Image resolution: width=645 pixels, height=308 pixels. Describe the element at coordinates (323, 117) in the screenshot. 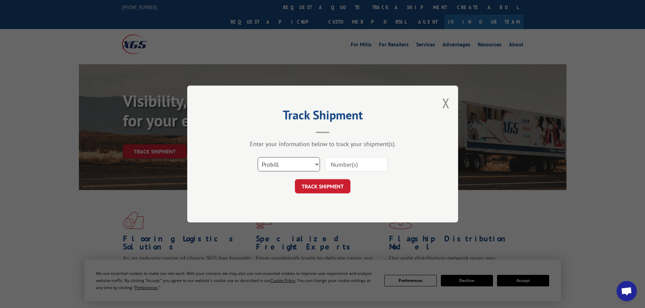

I see `h2: Track Shipment` at that location.